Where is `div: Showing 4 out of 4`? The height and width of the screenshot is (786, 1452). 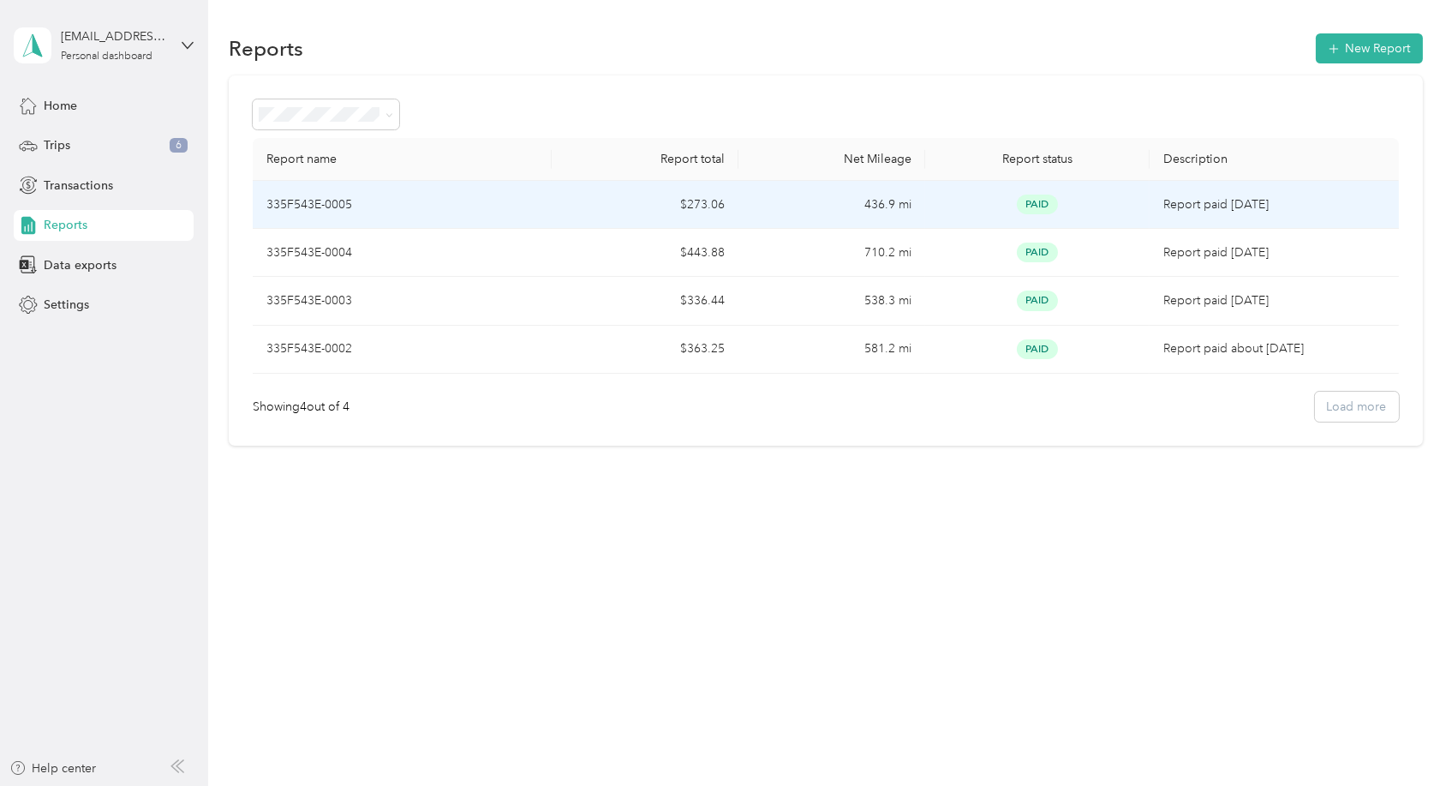 div: Showing 4 out of 4 is located at coordinates (301, 406).